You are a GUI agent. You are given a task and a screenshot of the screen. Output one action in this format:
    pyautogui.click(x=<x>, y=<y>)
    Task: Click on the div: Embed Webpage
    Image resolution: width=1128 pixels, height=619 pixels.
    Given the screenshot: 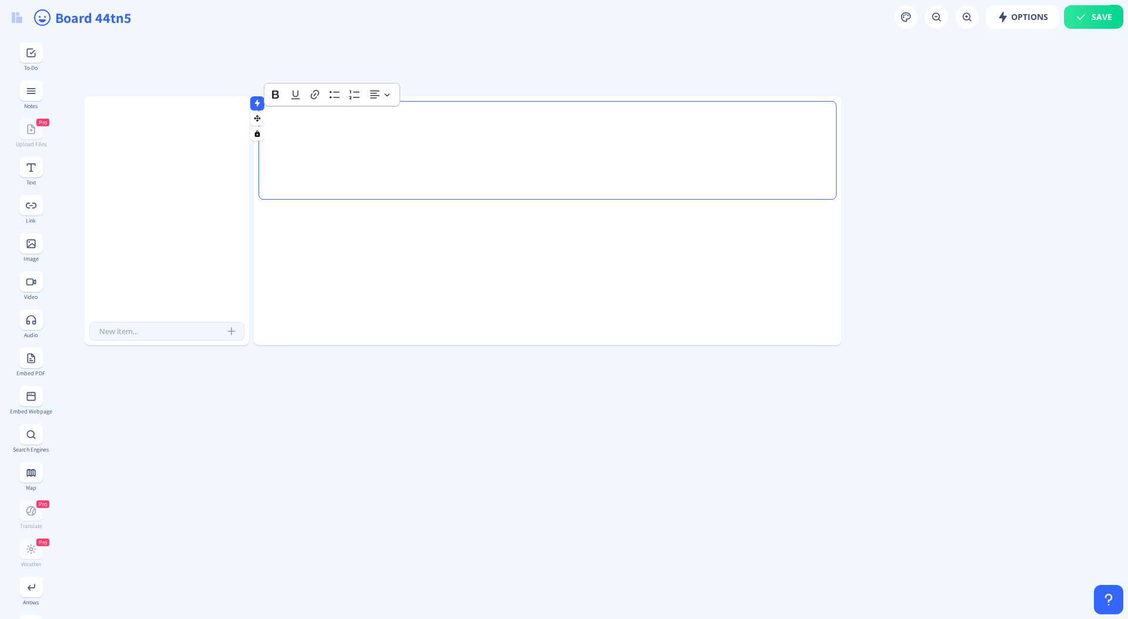 What is the action you would take?
    pyautogui.click(x=31, y=411)
    